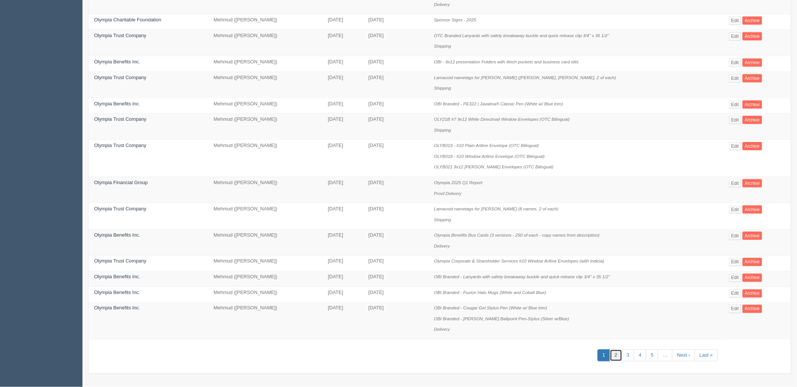 This screenshot has height=387, width=797. Describe the element at coordinates (491, 308) in the screenshot. I see `i: OBI Branded - Cougar Gel Stylus Pen (White w/ Blue trim)` at that location.